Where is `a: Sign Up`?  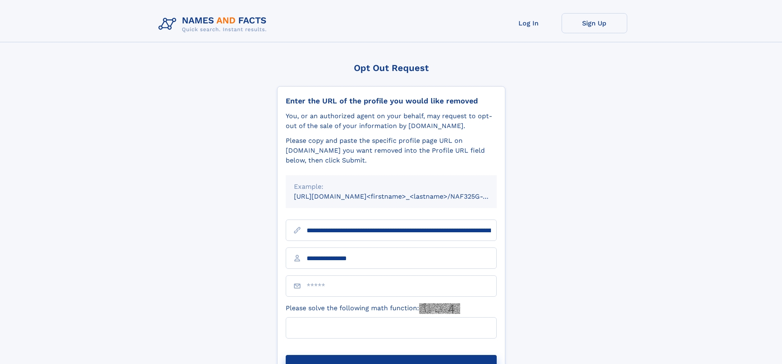
a: Sign Up is located at coordinates (594, 23).